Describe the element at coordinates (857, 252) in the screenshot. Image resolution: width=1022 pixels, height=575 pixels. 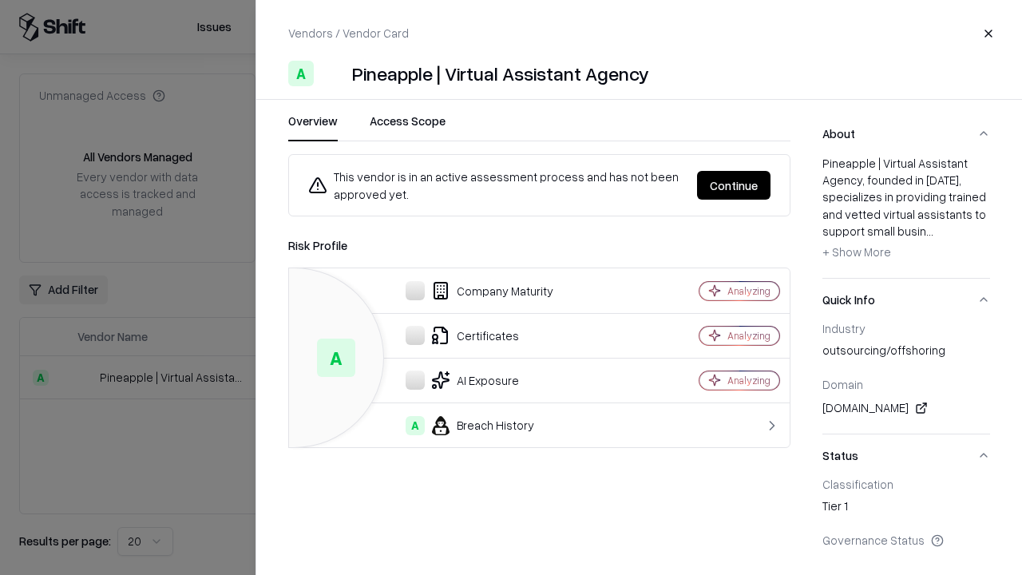
I see `span: + Show More` at that location.